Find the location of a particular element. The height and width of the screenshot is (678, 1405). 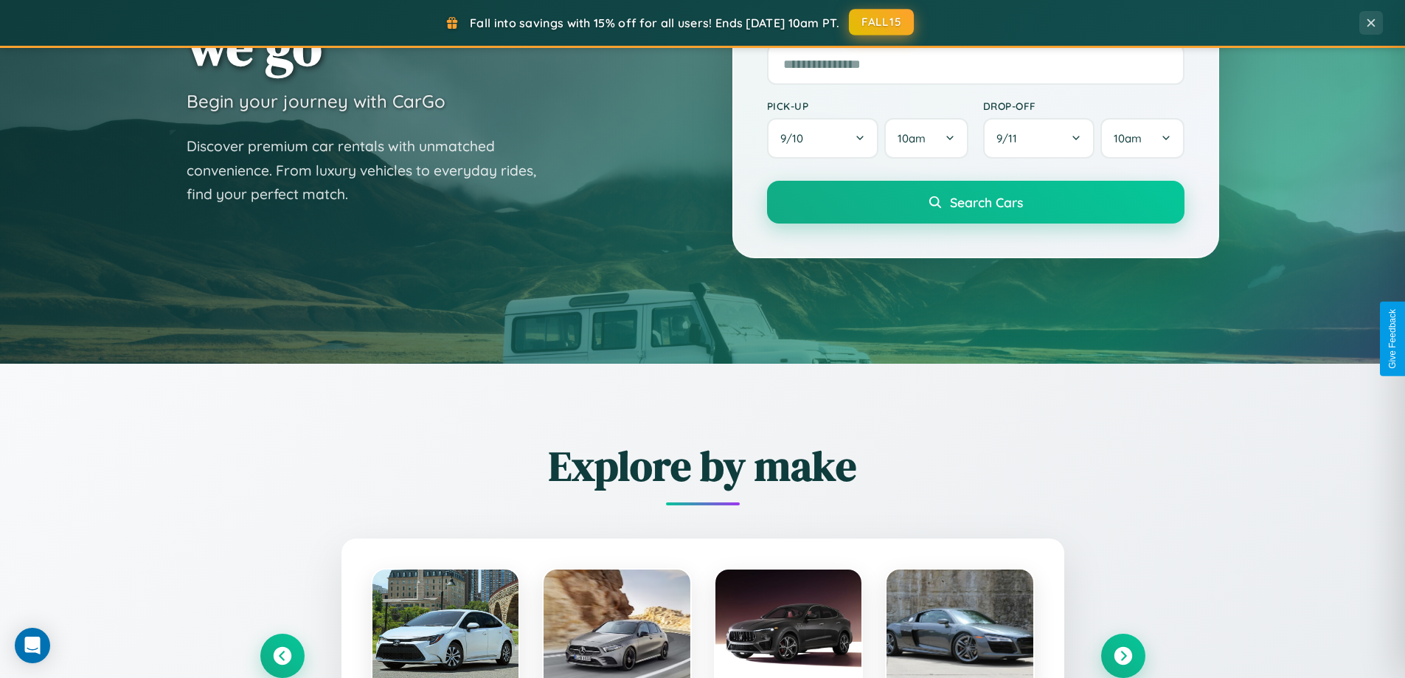

span: Search Cars is located at coordinates (986, 202).